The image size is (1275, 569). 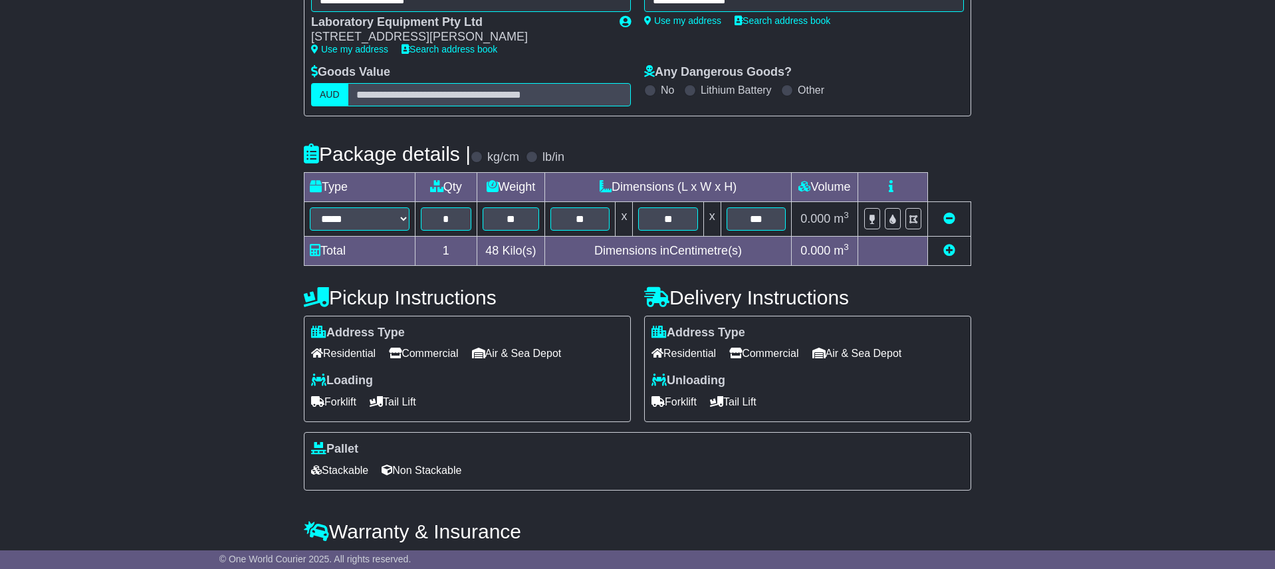 I want to click on span: Non Stackable, so click(x=421, y=470).